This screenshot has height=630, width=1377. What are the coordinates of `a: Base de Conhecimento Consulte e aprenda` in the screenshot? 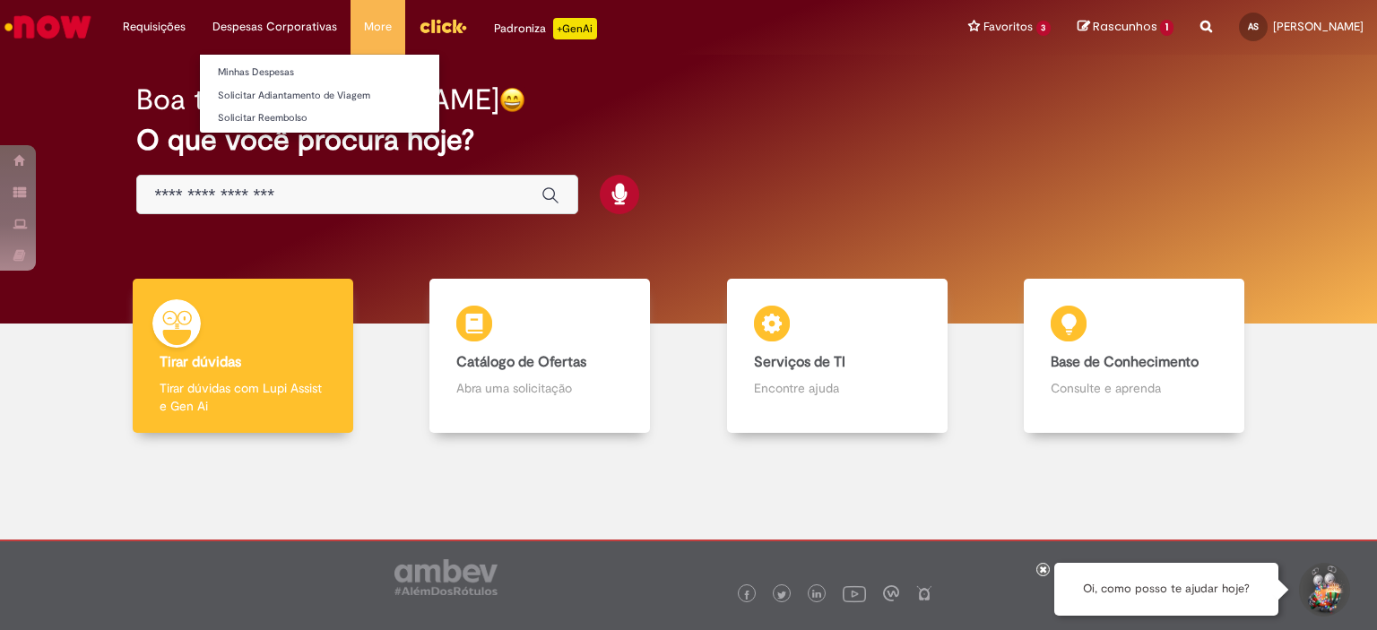 It's located at (1135, 356).